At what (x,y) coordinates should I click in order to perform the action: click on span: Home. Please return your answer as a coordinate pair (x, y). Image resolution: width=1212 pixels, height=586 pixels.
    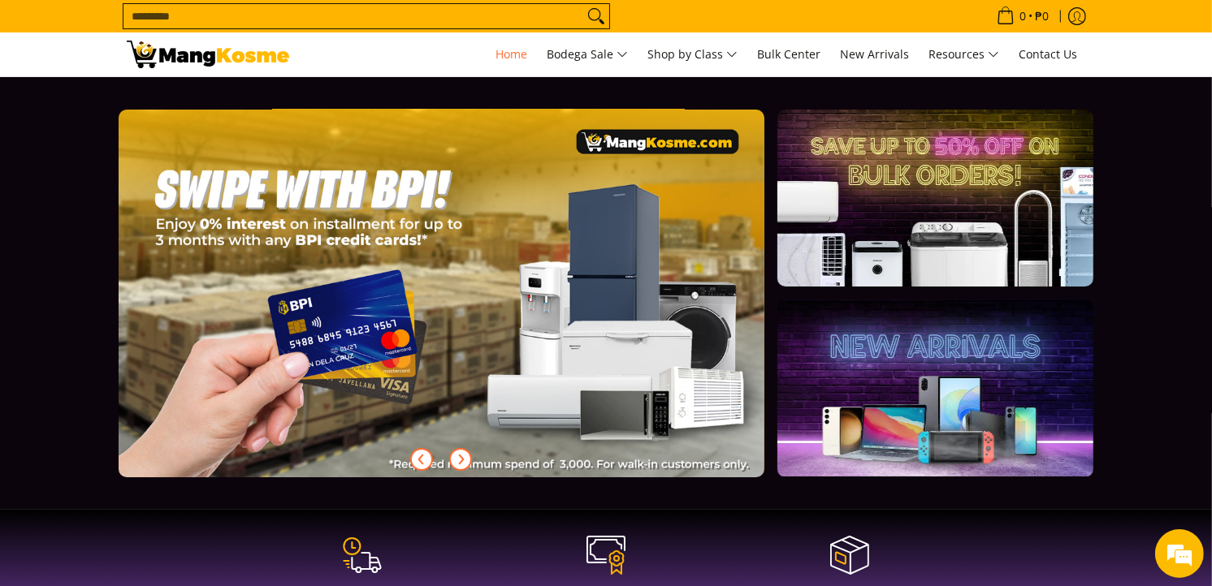
    Looking at the image, I should click on (511, 54).